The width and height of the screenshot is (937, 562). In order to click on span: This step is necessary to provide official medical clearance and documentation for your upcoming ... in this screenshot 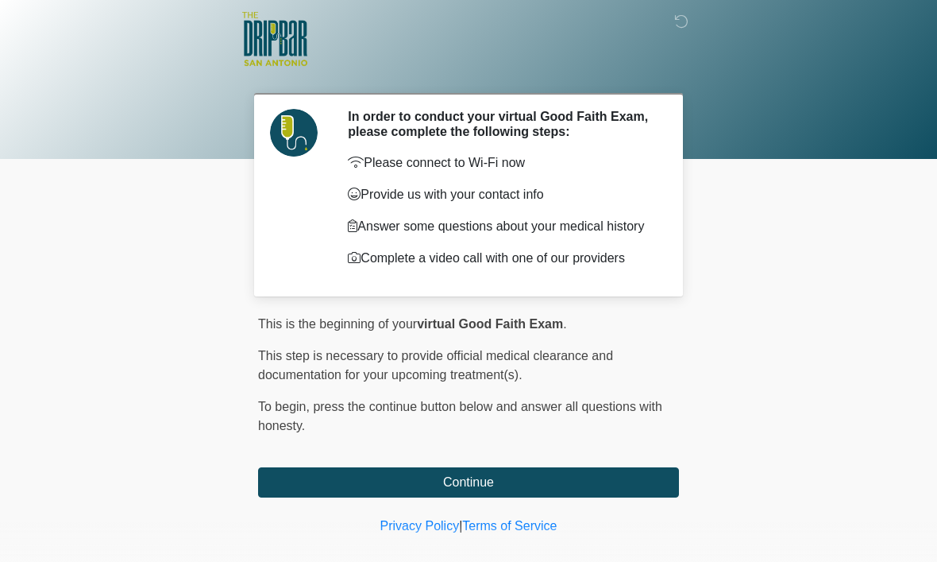, I will do `click(435, 365)`.